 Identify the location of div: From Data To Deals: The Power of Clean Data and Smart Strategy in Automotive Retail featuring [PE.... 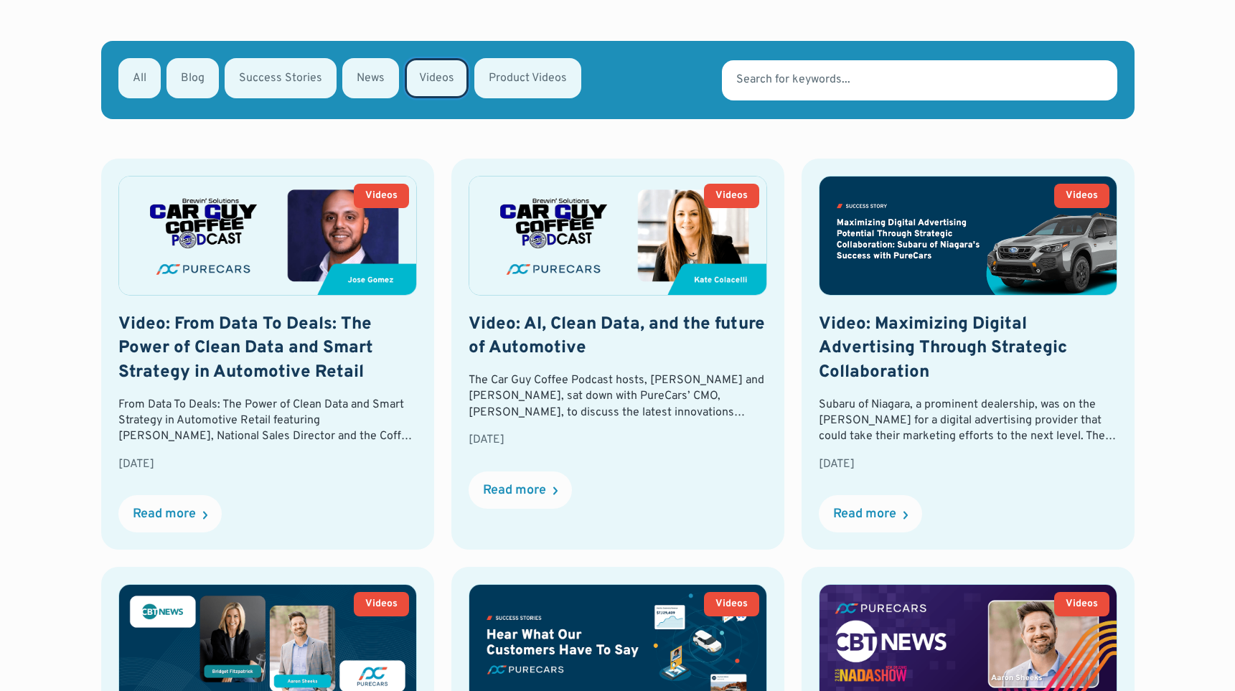
(268, 421).